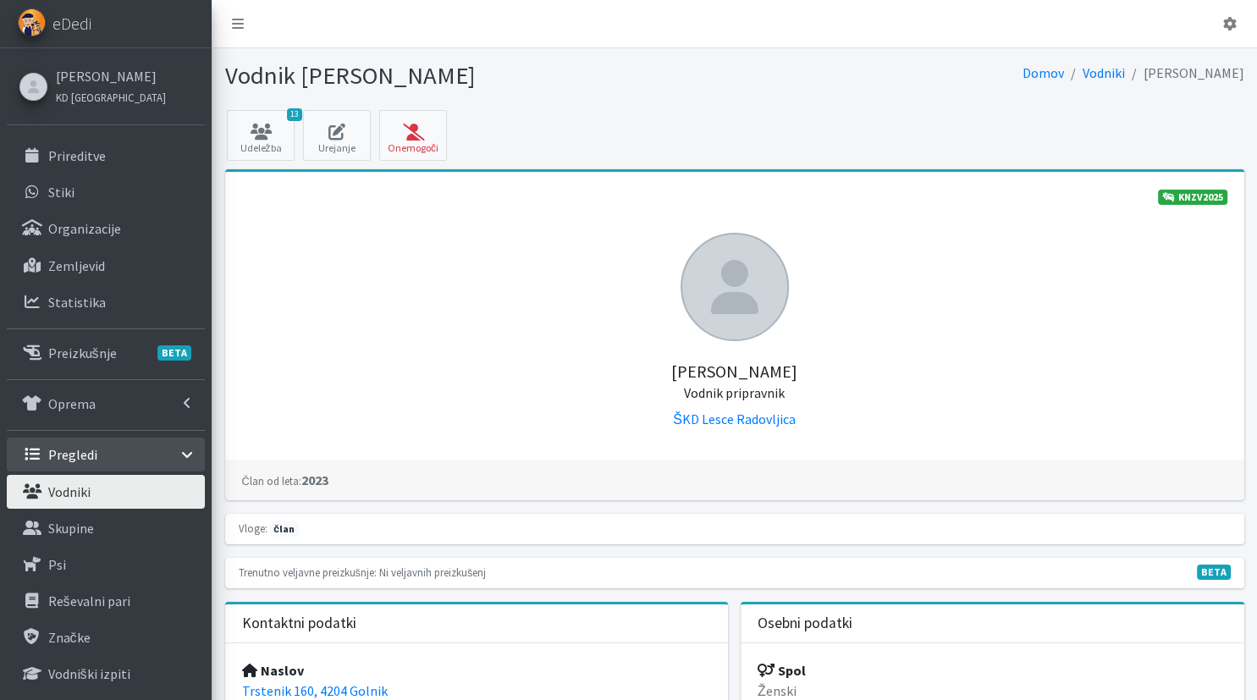 This screenshot has width=1257, height=700. I want to click on h3: Kontaktni podatki, so click(299, 623).